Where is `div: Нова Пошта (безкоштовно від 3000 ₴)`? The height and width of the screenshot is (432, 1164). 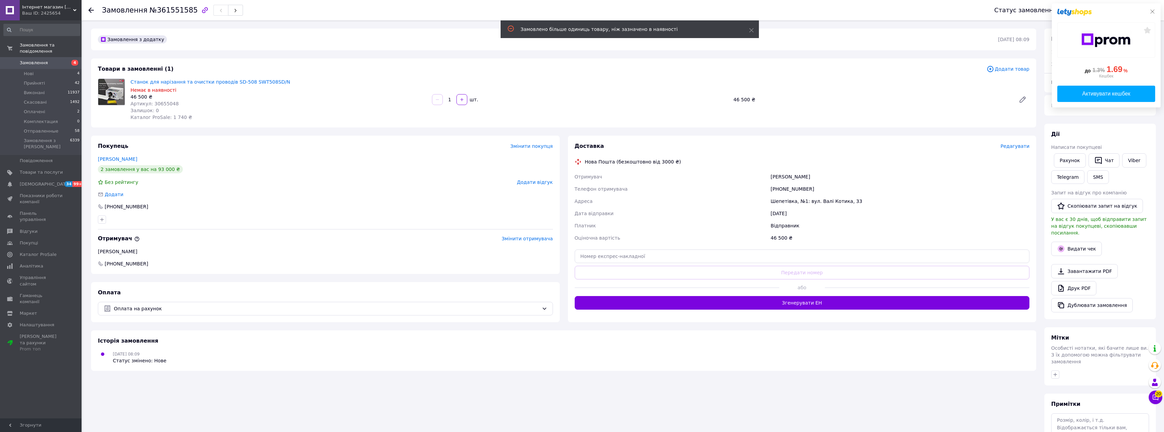 div: Нова Пошта (безкоштовно від 3000 ₴) is located at coordinates (633, 162).